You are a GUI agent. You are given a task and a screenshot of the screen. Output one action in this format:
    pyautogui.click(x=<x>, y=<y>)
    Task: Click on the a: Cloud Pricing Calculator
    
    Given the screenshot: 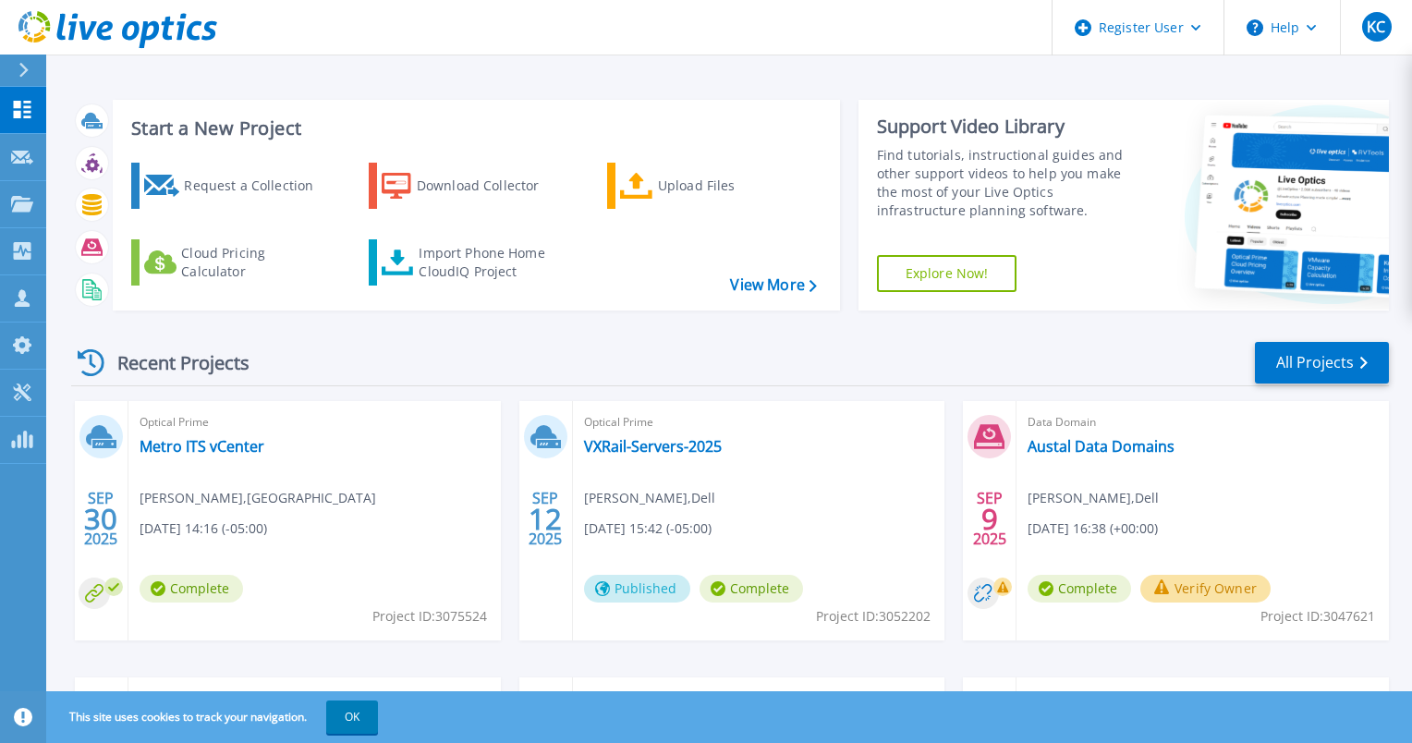 What is the action you would take?
    pyautogui.click(x=234, y=263)
    